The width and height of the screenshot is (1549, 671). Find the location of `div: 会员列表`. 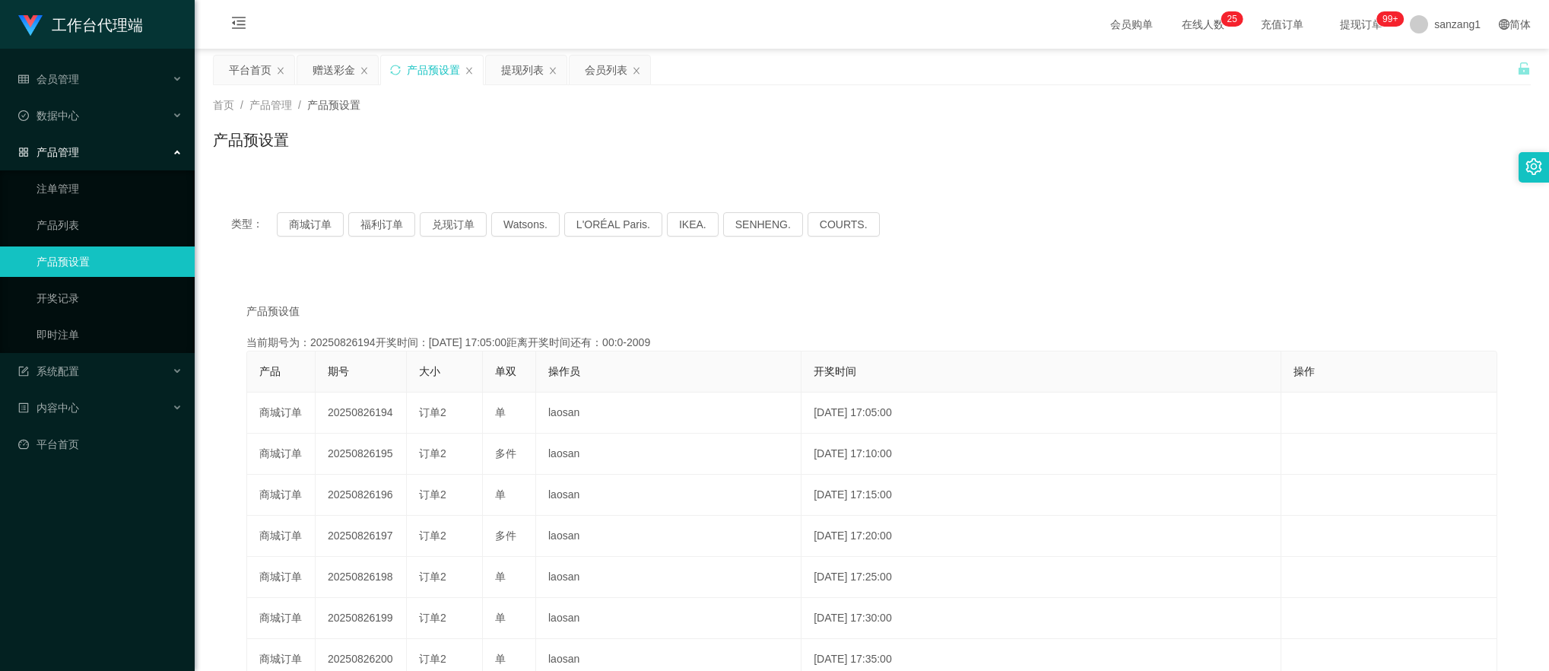

div: 会员列表 is located at coordinates (606, 70).